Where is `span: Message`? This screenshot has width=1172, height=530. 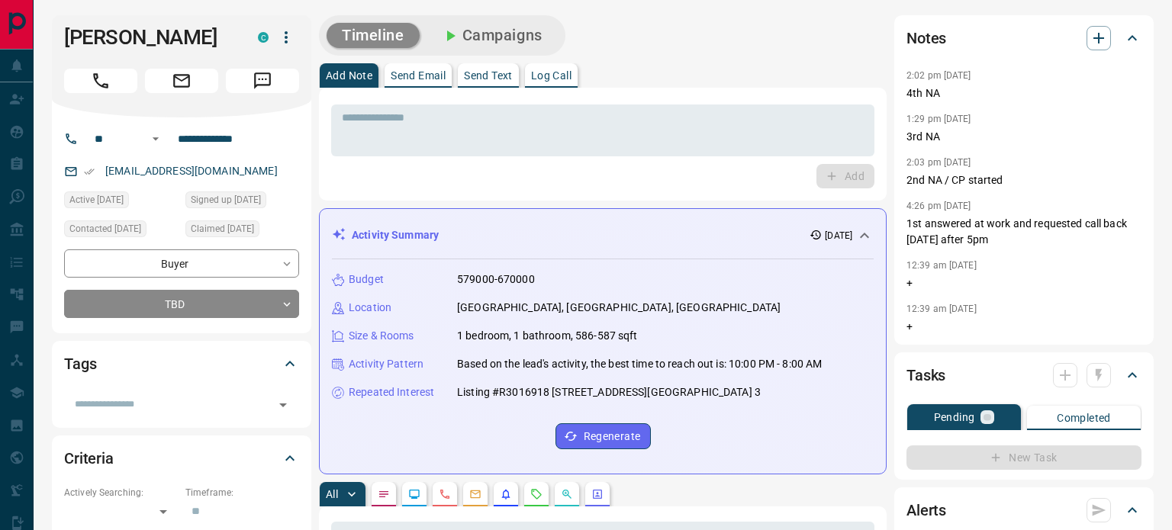
span: Message is located at coordinates (263, 81).